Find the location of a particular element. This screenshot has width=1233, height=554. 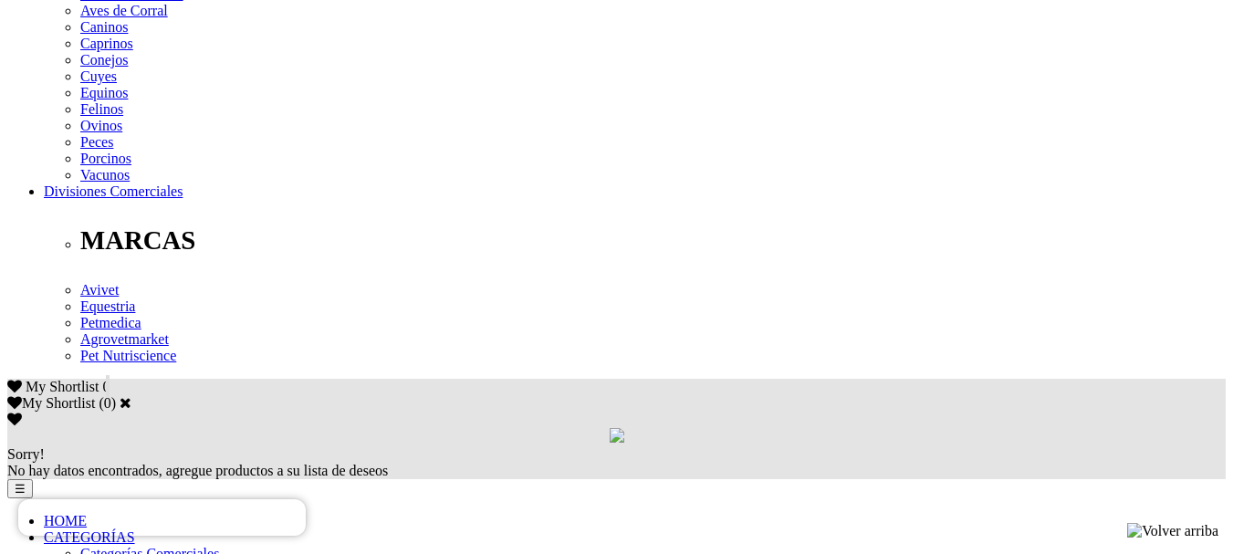

img: loading.gif is located at coordinates (617, 435).